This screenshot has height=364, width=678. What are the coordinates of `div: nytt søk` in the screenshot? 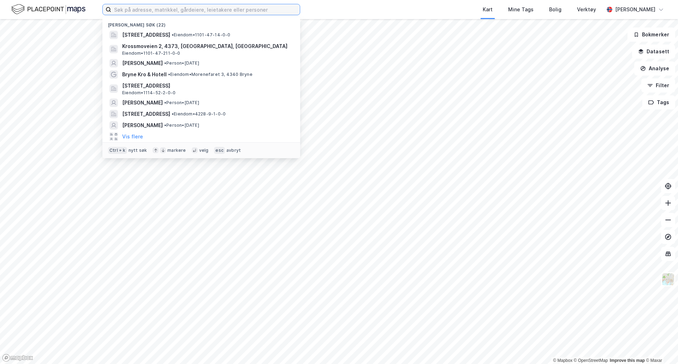 It's located at (138, 150).